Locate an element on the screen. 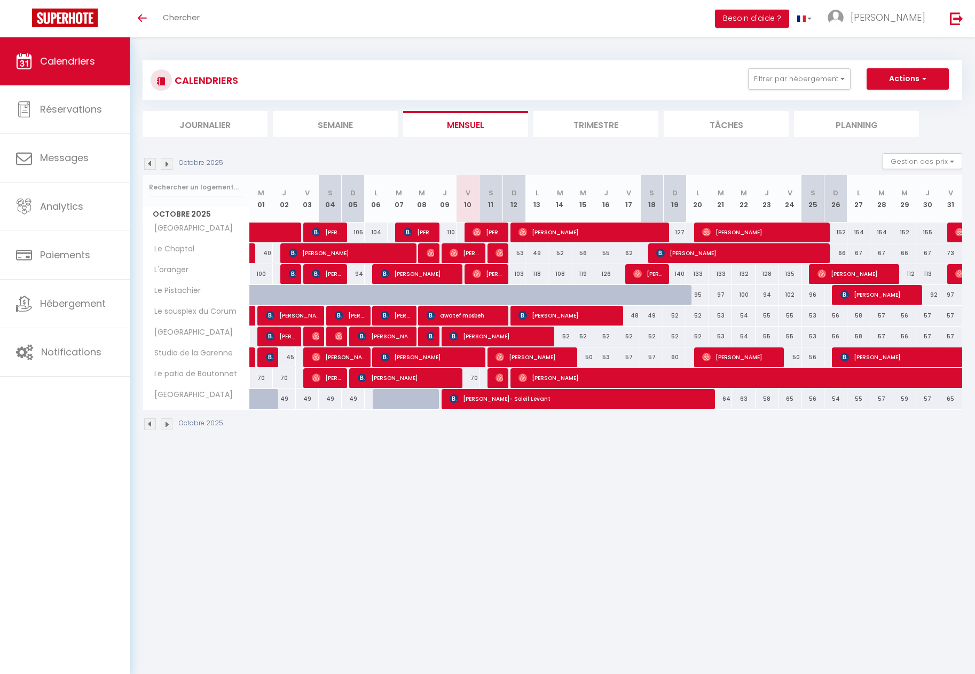 This screenshot has width=975, height=674. th: 27 is located at coordinates (859, 199).